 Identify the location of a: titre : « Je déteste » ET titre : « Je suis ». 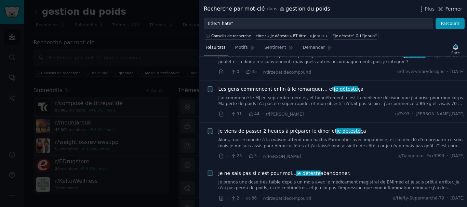
(292, 36).